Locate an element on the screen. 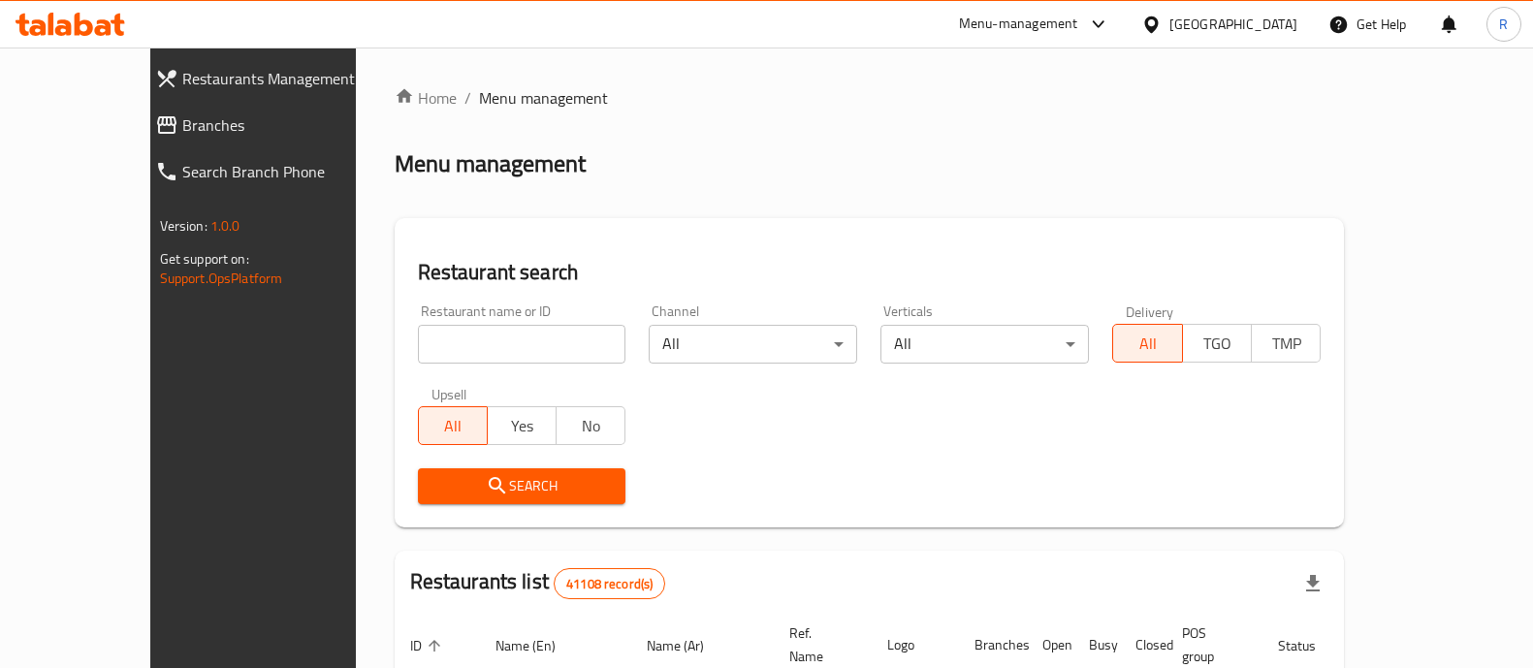 The image size is (1533, 668). span: ID is located at coordinates (428, 646).